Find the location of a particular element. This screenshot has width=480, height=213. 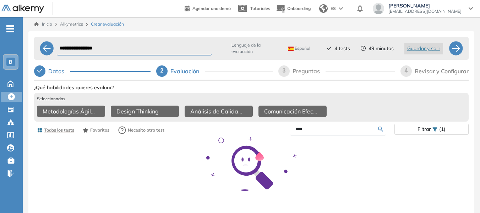

button: Onboarding is located at coordinates (293, 9).